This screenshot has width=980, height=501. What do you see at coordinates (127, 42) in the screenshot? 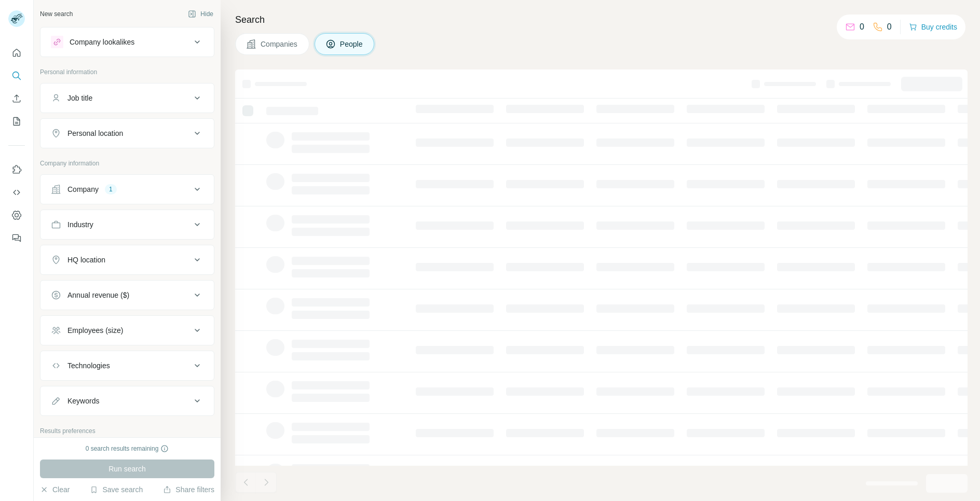
I see `button: Company lookalikes` at bounding box center [127, 42].